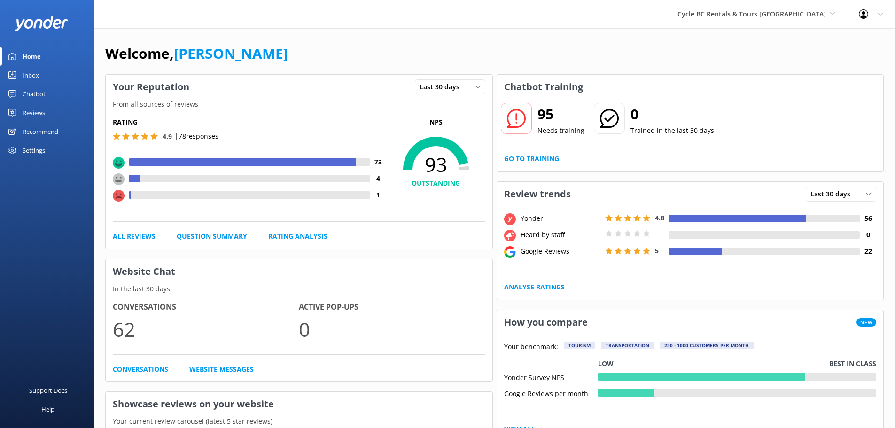 This screenshot has height=428, width=895. I want to click on h4: Conversations, so click(206, 307).